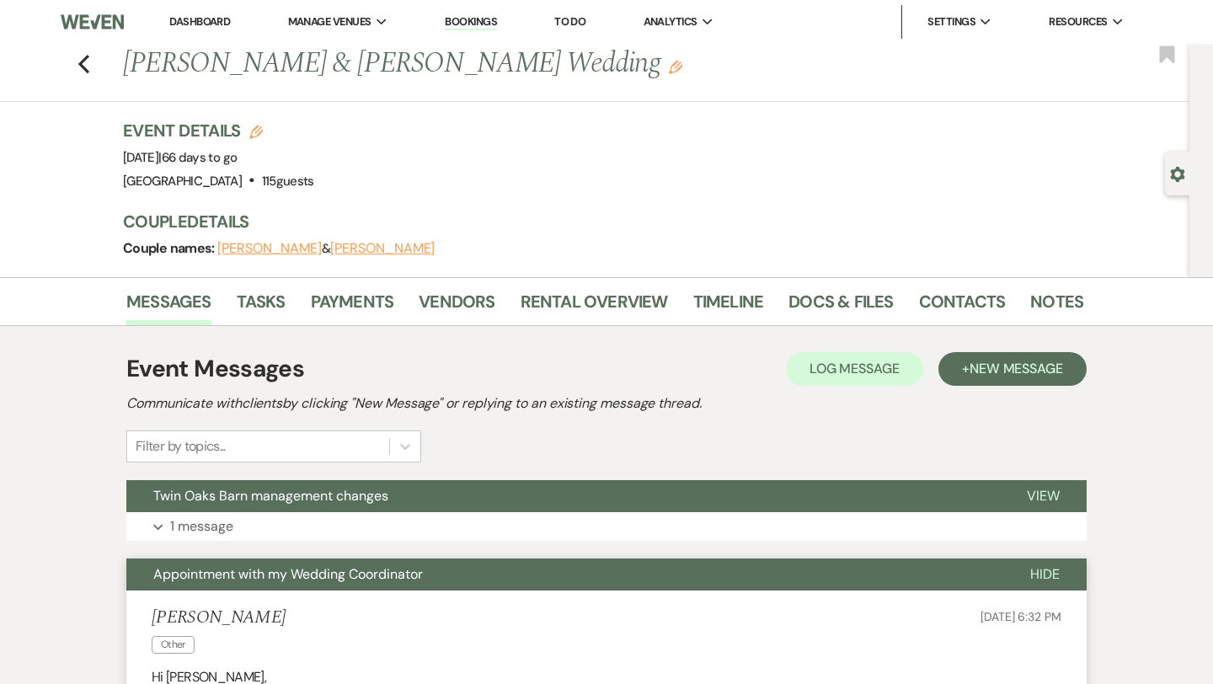 This screenshot has height=684, width=1213. I want to click on span: Resources, so click(1078, 22).